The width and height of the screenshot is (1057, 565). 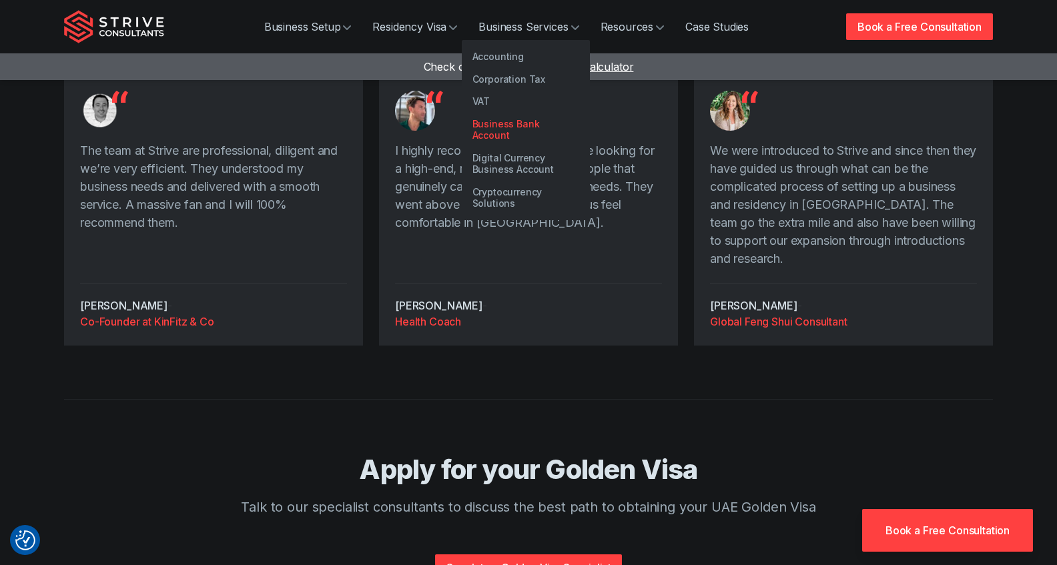 What do you see at coordinates (526, 57) in the screenshot?
I see `a: Accounting` at bounding box center [526, 57].